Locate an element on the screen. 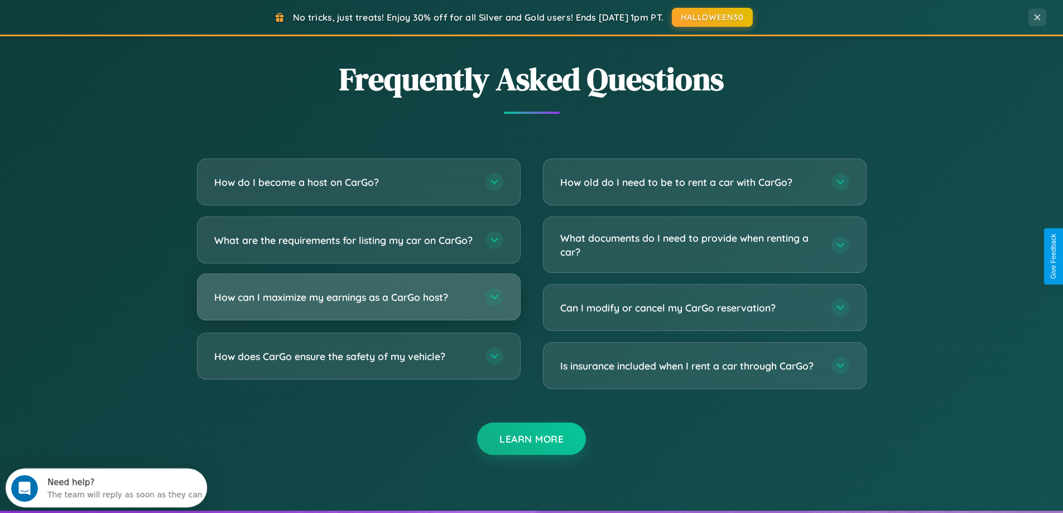  h3: How old do I need to be to rent a car with CarGo? is located at coordinates (690, 182).